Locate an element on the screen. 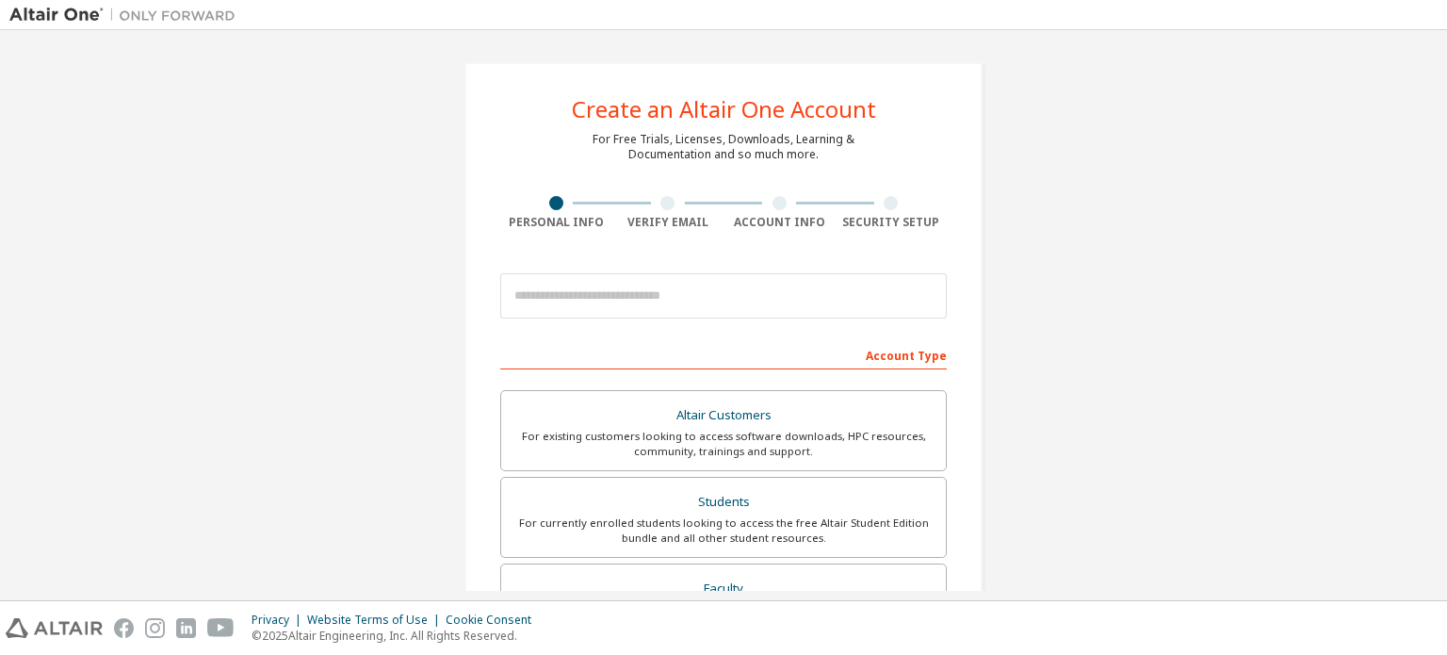 The width and height of the screenshot is (1447, 655). div: Account Type is located at coordinates (724, 354).